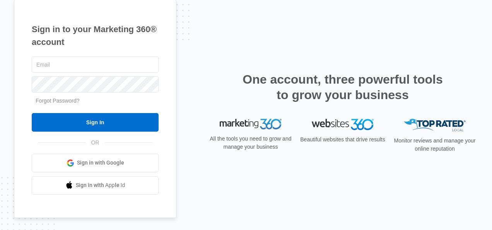  I want to click on img: Websites 360, so click(343, 124).